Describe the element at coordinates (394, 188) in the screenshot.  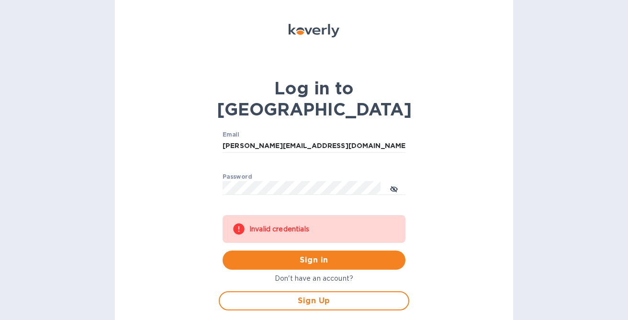
I see `button: toggle password visibility` at that location.